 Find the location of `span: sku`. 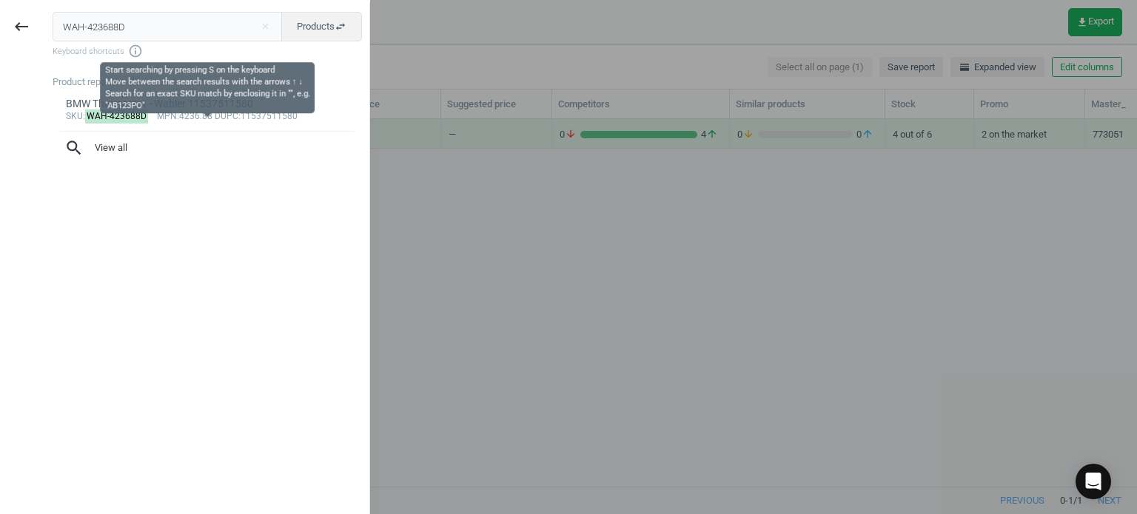

span: sku is located at coordinates (74, 116).